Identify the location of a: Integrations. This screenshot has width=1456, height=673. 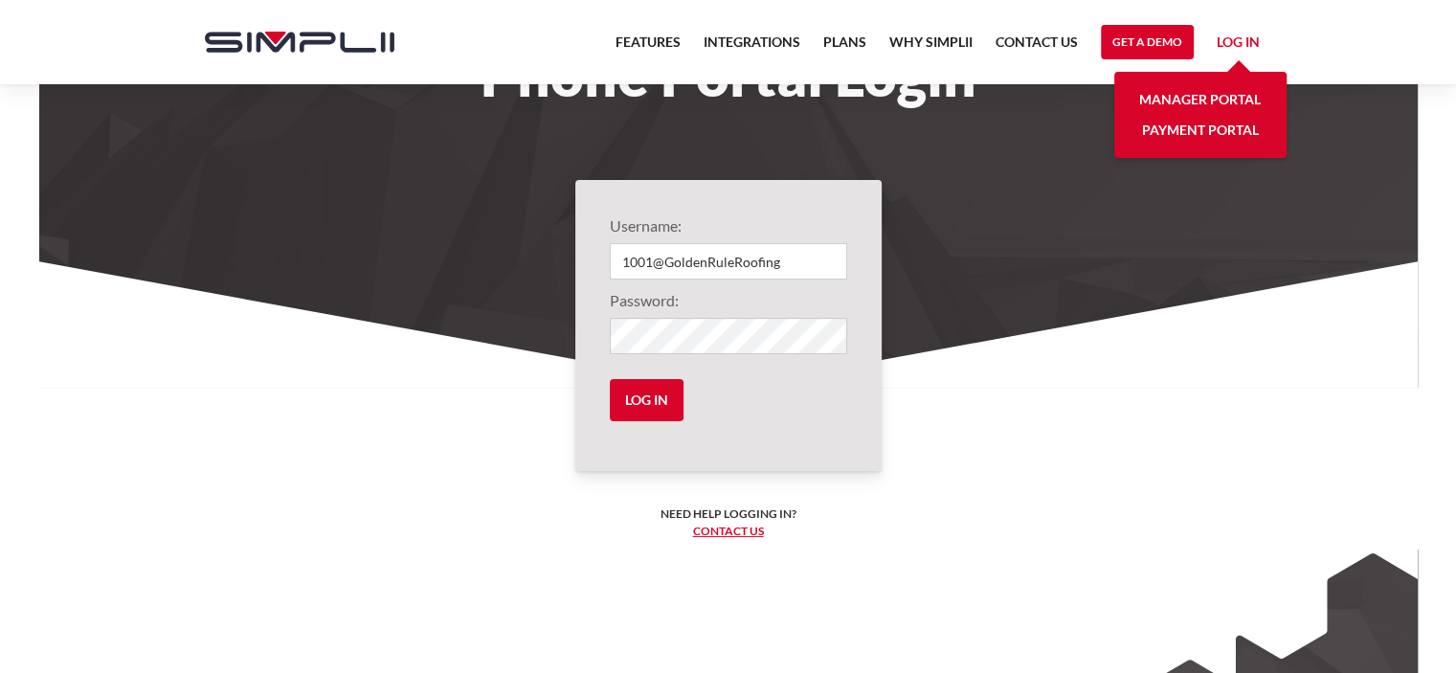
(751, 48).